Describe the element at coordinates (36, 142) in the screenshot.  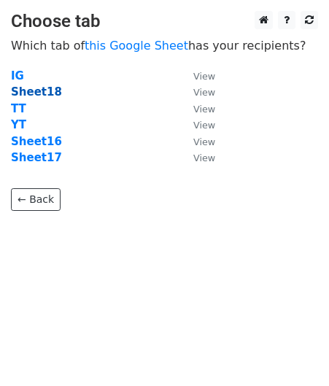
I see `strong: Sheet16` at that location.